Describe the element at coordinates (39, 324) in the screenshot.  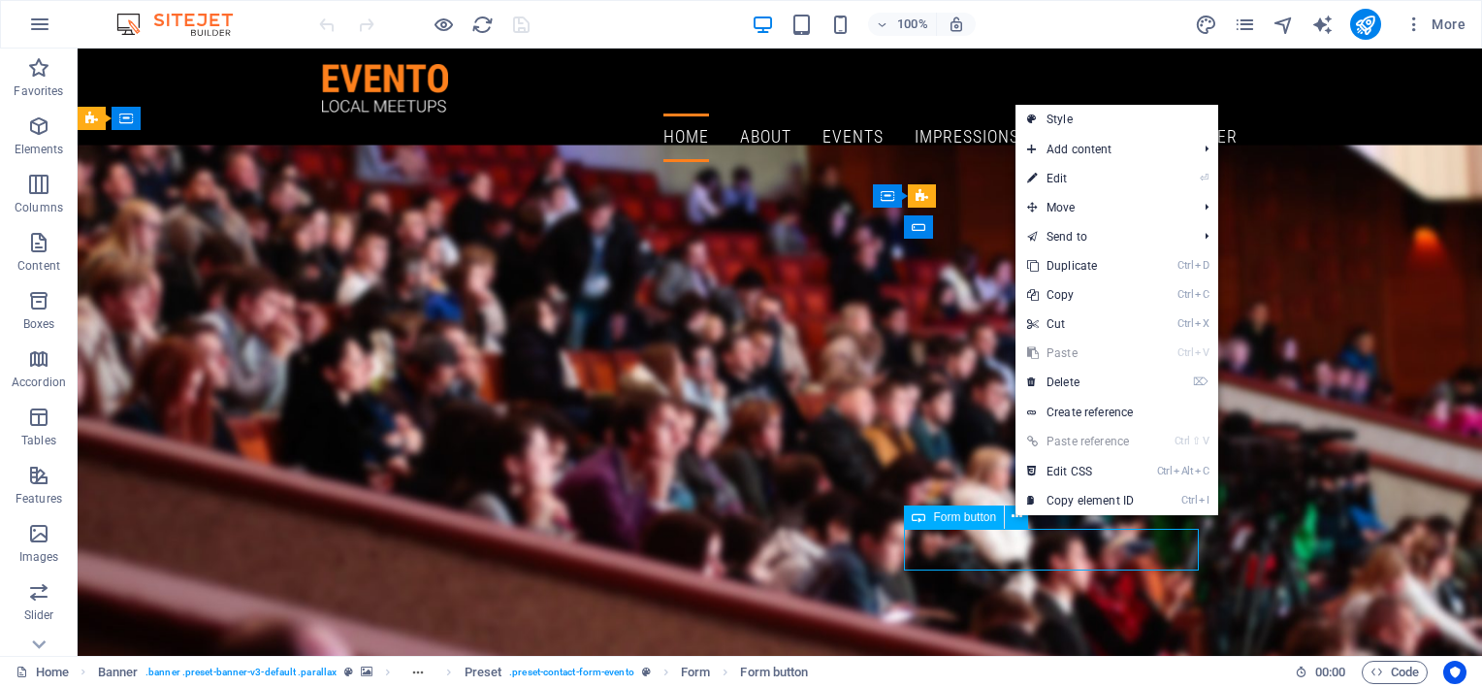
I see `p: Boxes` at that location.